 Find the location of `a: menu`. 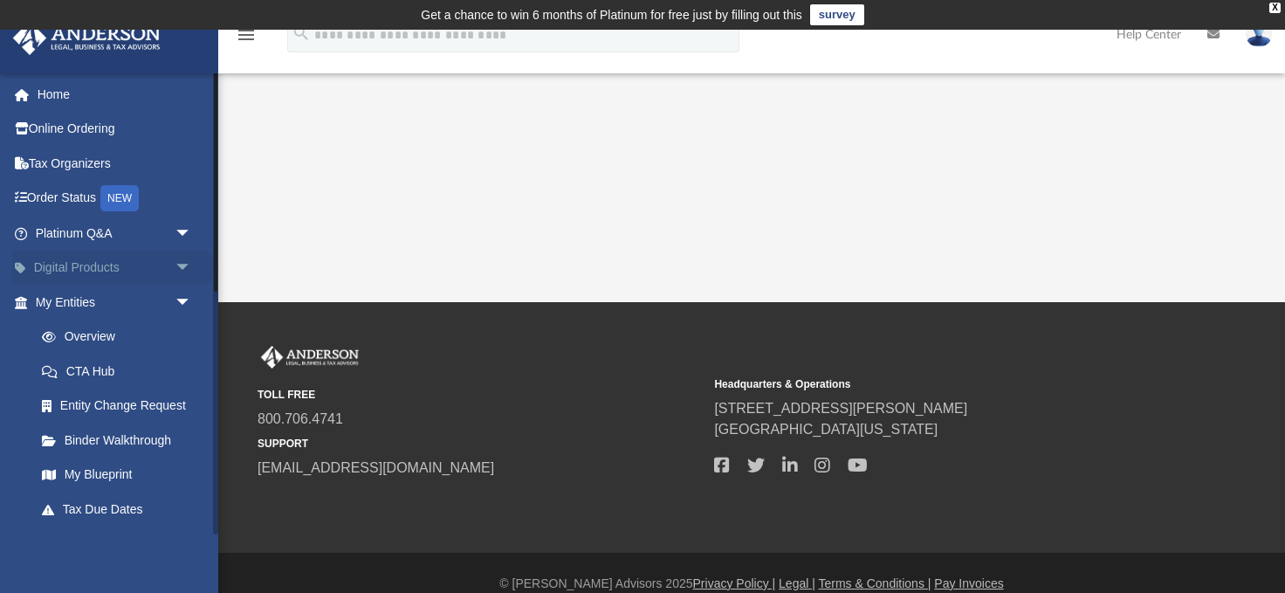

a: menu is located at coordinates (246, 39).